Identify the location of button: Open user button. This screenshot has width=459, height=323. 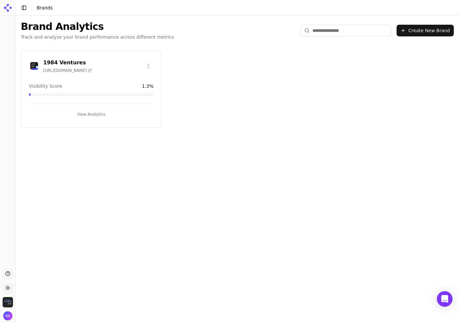
(8, 316).